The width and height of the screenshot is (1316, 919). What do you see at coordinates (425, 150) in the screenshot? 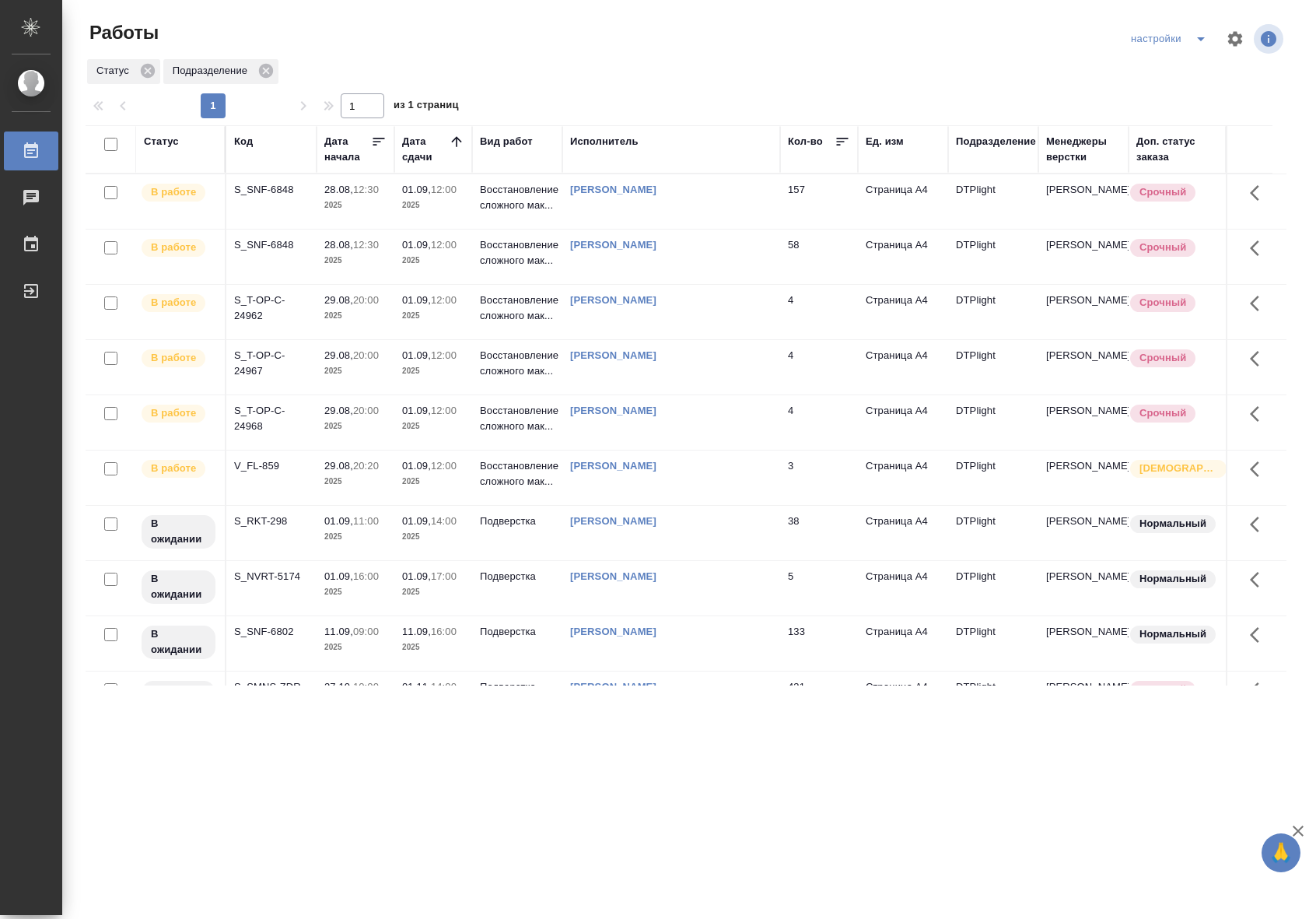
I see `div: Дата сдачи` at bounding box center [425, 150].